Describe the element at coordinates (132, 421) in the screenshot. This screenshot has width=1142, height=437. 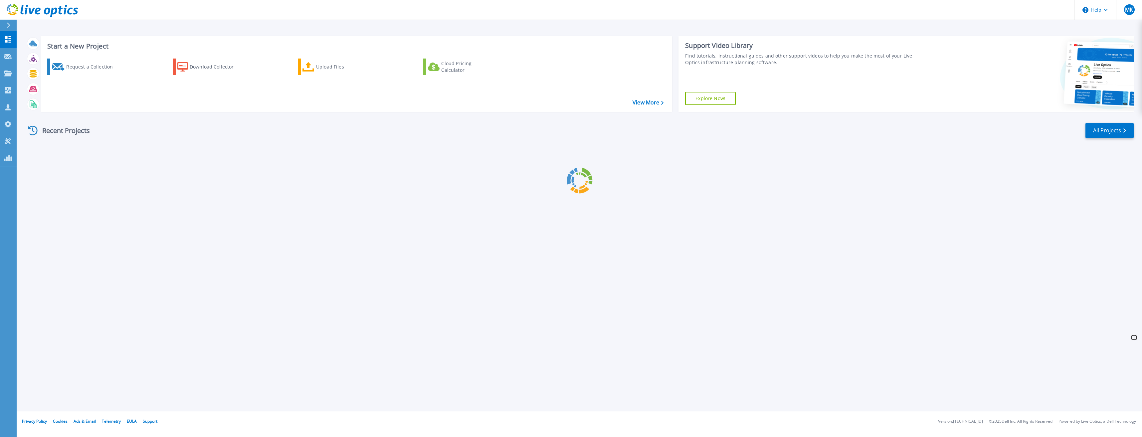
I see `a: EULA` at that location.